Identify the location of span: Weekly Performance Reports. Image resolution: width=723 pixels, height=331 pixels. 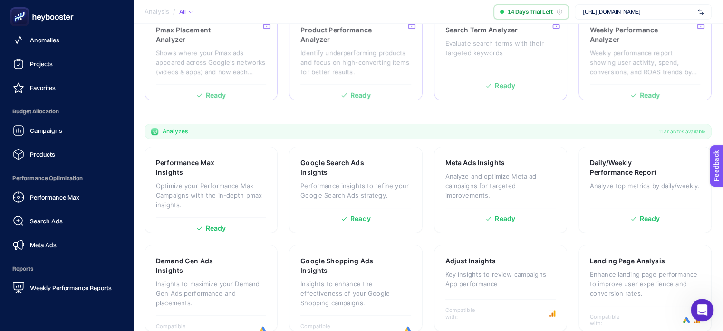
(71, 287).